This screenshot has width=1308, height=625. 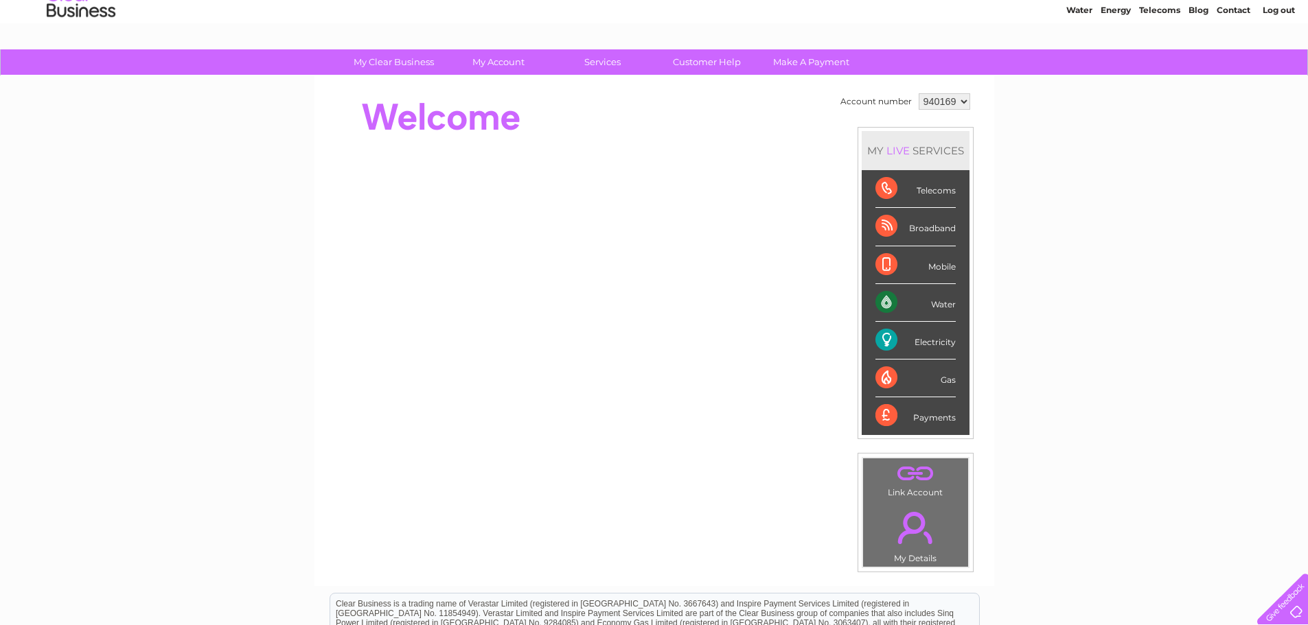 I want to click on div: MY SERVICES, so click(x=915, y=150).